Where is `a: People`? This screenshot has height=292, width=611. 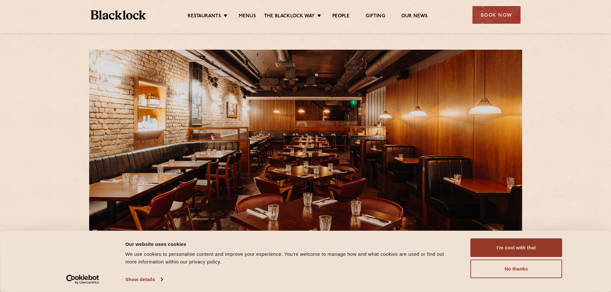 a: People is located at coordinates (341, 17).